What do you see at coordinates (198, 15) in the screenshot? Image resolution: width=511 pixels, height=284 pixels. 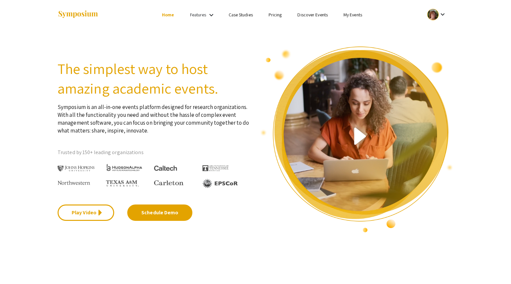 I see `a: Features` at bounding box center [198, 15].